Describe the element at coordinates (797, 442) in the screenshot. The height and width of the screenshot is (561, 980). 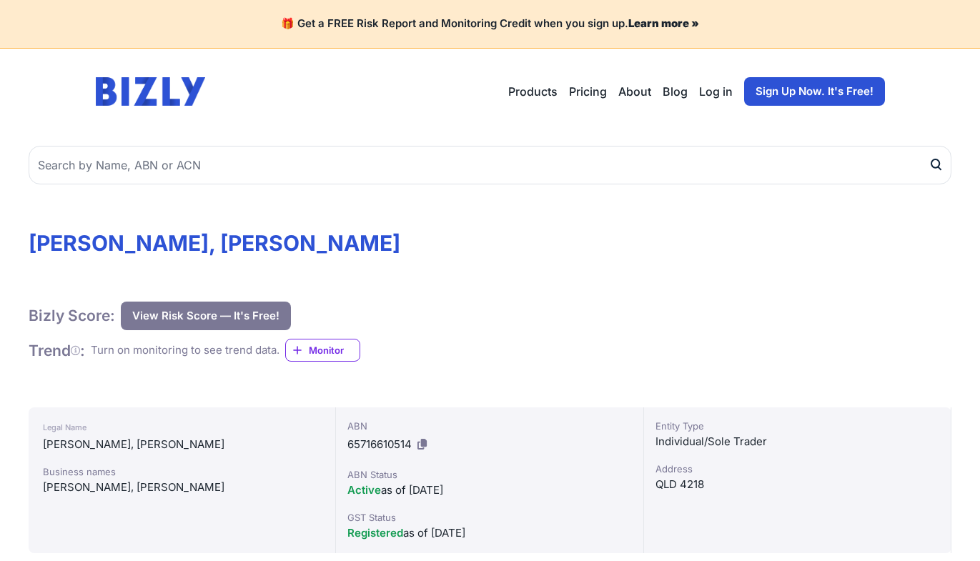
I see `div: Individual/Sole Trader` at that location.